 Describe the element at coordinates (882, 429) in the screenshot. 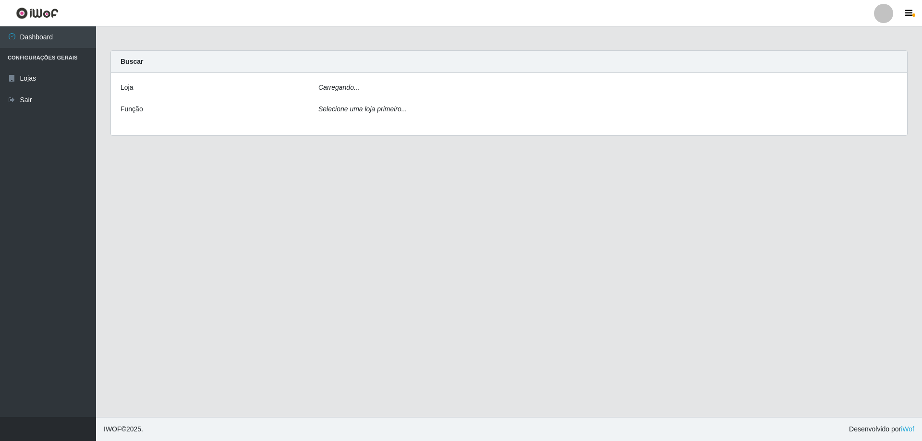

I see `span: Desenvolvido por` at that location.